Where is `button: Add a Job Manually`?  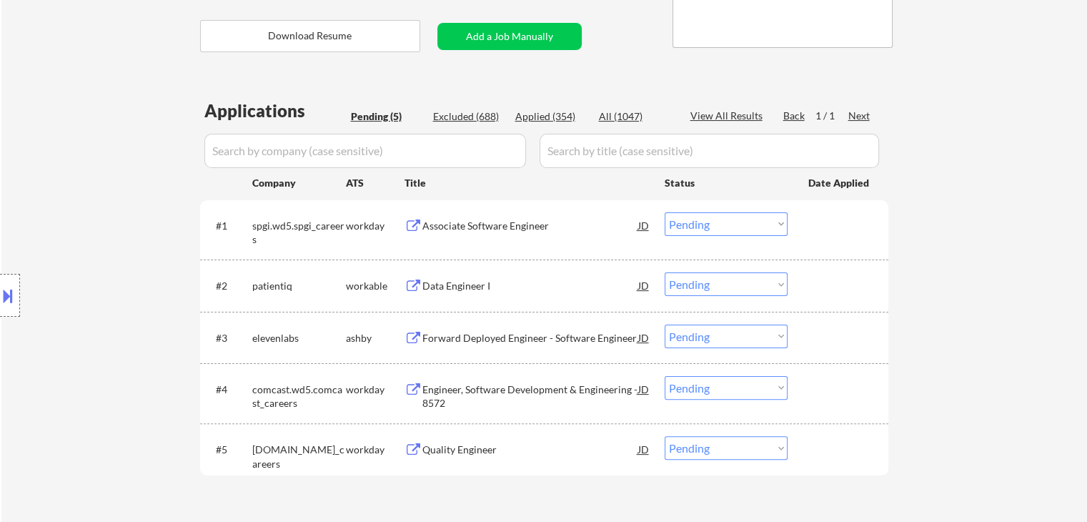
button: Add a Job Manually is located at coordinates (509, 36).